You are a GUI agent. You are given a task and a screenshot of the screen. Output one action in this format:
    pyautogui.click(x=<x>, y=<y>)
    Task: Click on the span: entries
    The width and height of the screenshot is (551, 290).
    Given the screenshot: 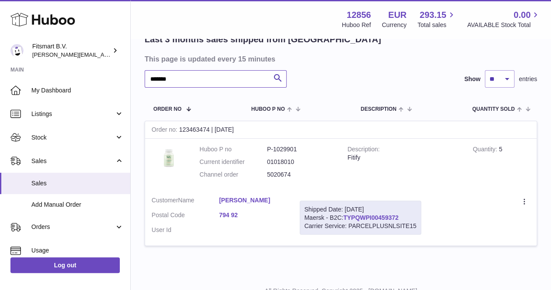 What is the action you would take?
    pyautogui.click(x=528, y=79)
    